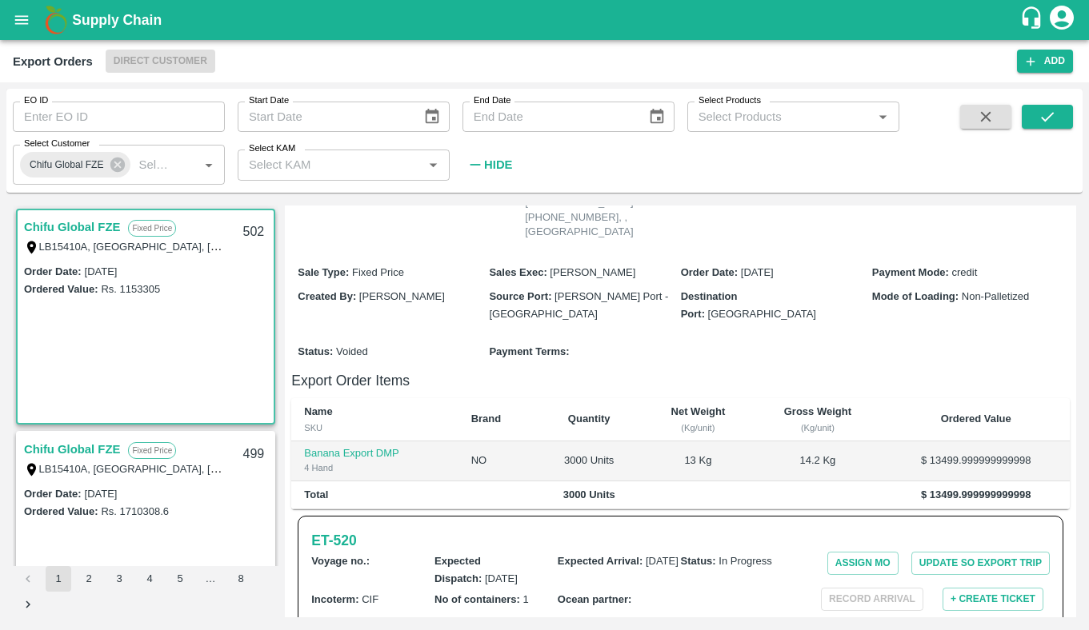 This screenshot has width=1089, height=630. Describe the element at coordinates (269, 101) in the screenshot. I see `label: Start Date` at that location.